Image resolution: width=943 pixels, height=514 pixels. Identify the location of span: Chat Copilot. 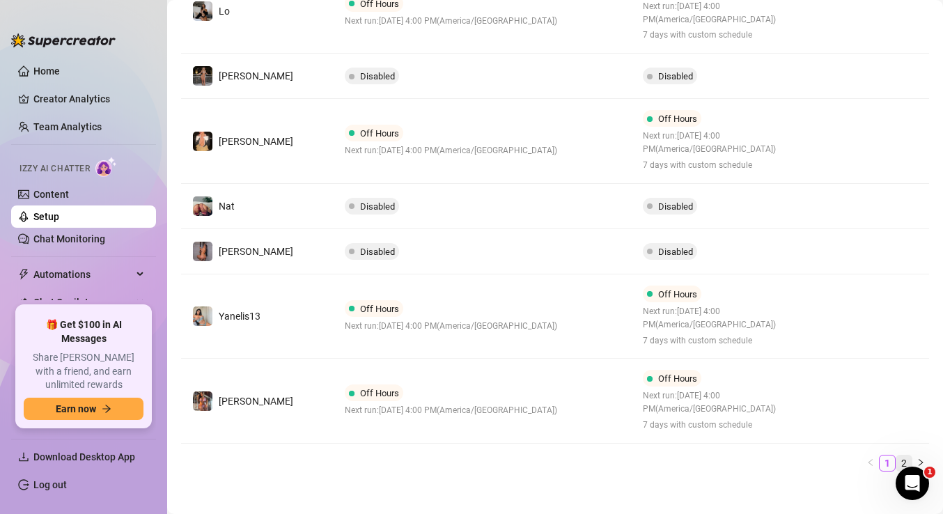
(83, 302).